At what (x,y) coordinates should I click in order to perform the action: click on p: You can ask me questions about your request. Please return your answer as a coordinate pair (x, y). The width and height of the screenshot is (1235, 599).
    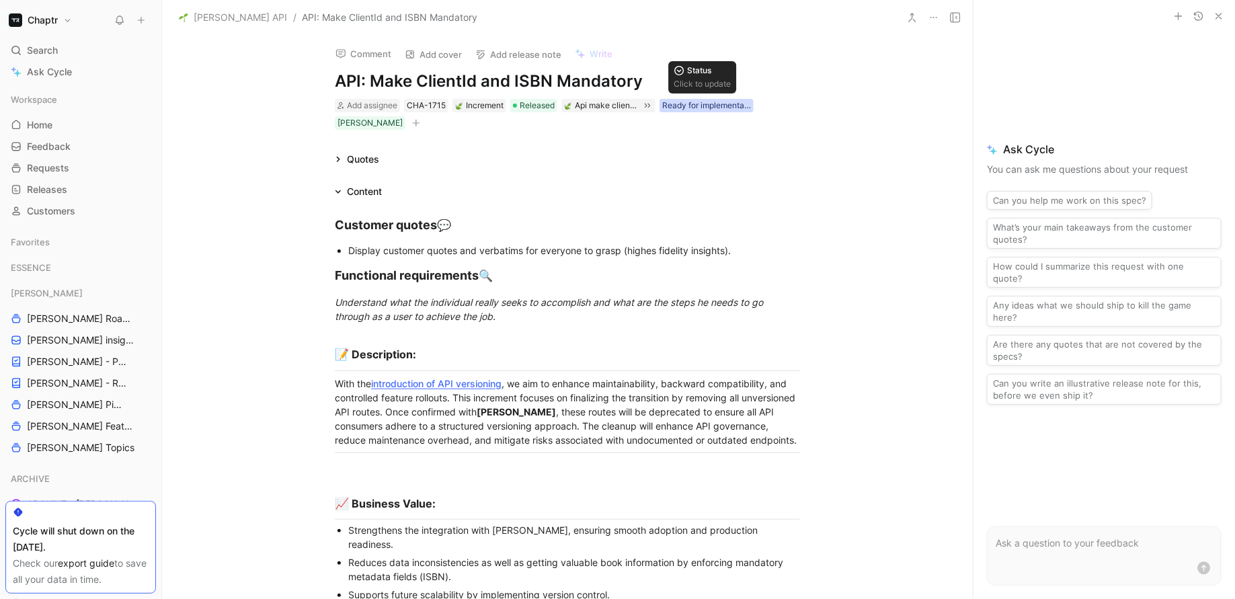
    Looking at the image, I should click on (1104, 169).